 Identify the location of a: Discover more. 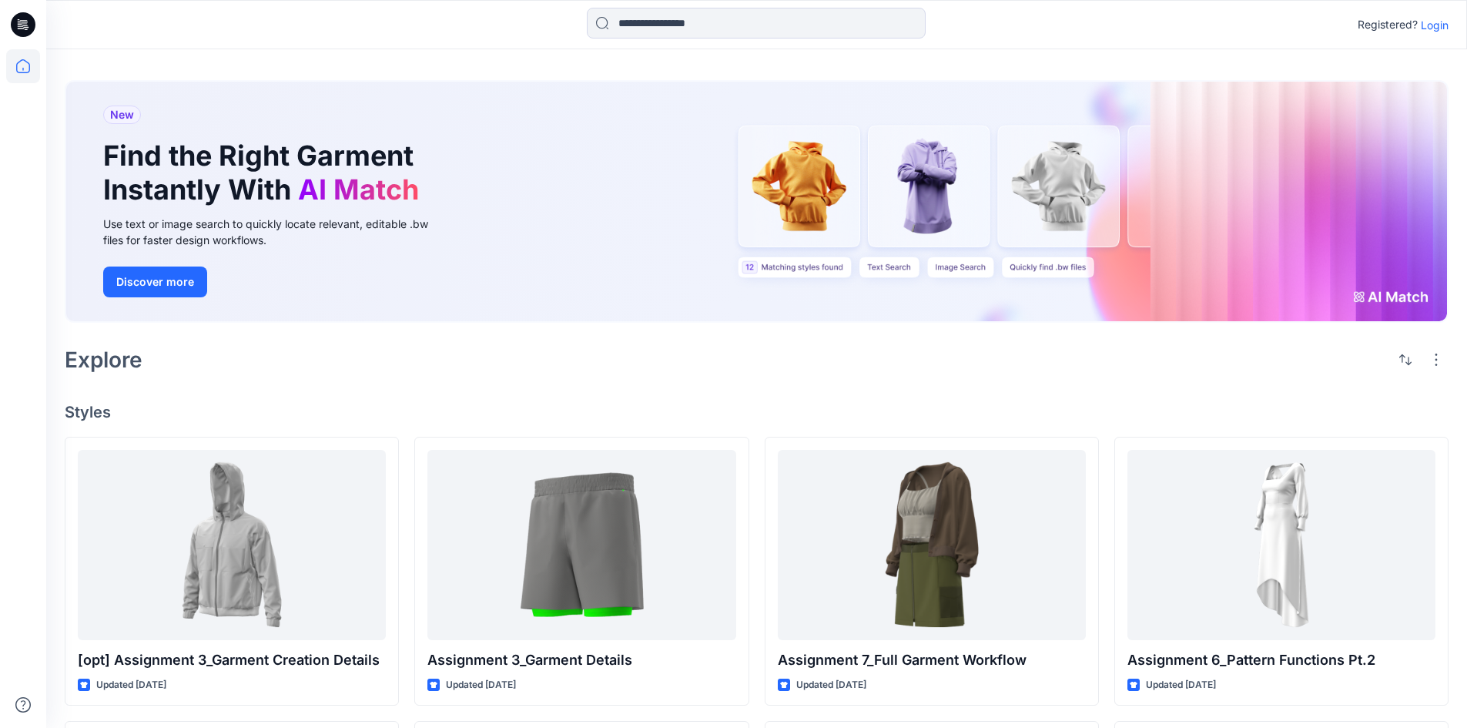
(155, 282).